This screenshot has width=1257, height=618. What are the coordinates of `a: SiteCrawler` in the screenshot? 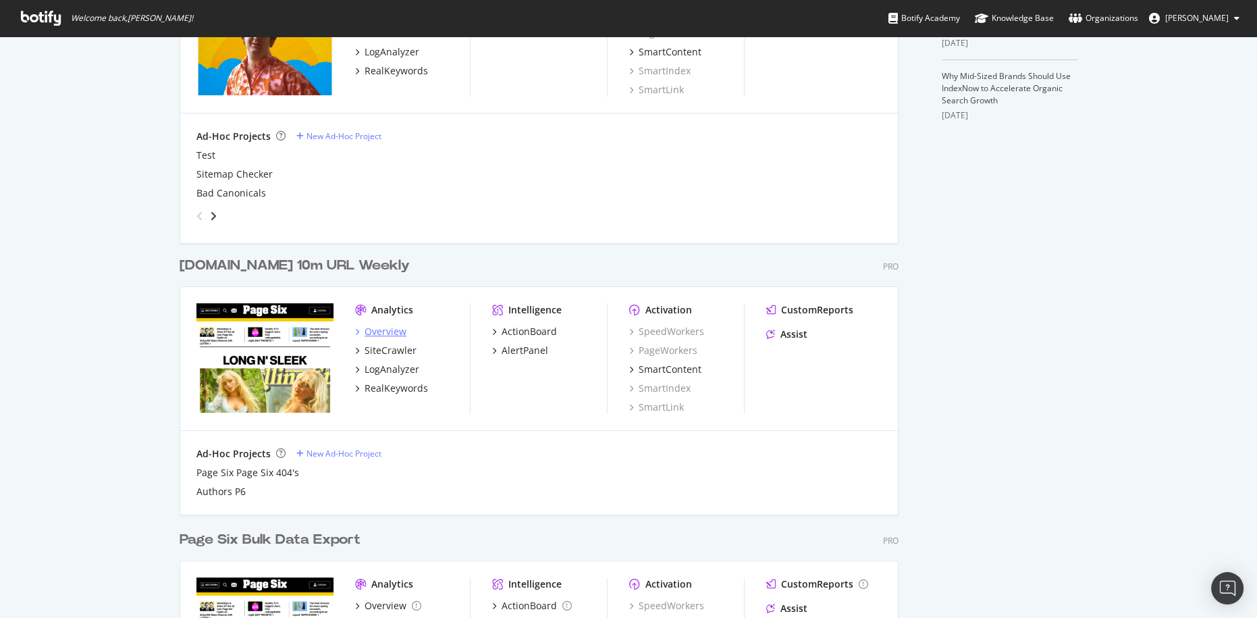 It's located at (385, 350).